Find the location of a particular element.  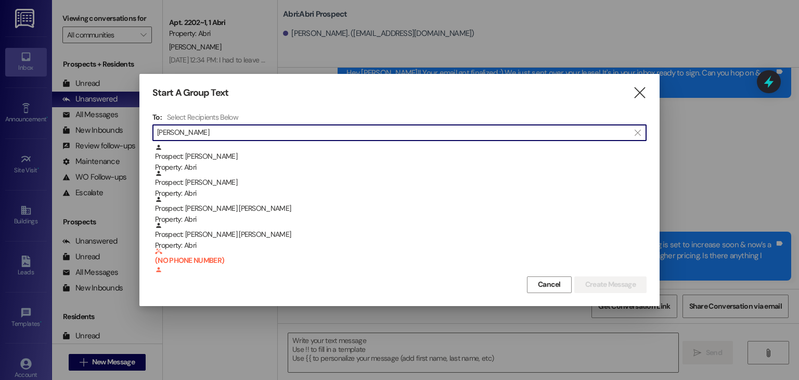

input: Search for any contact or apartment is located at coordinates (393, 133).